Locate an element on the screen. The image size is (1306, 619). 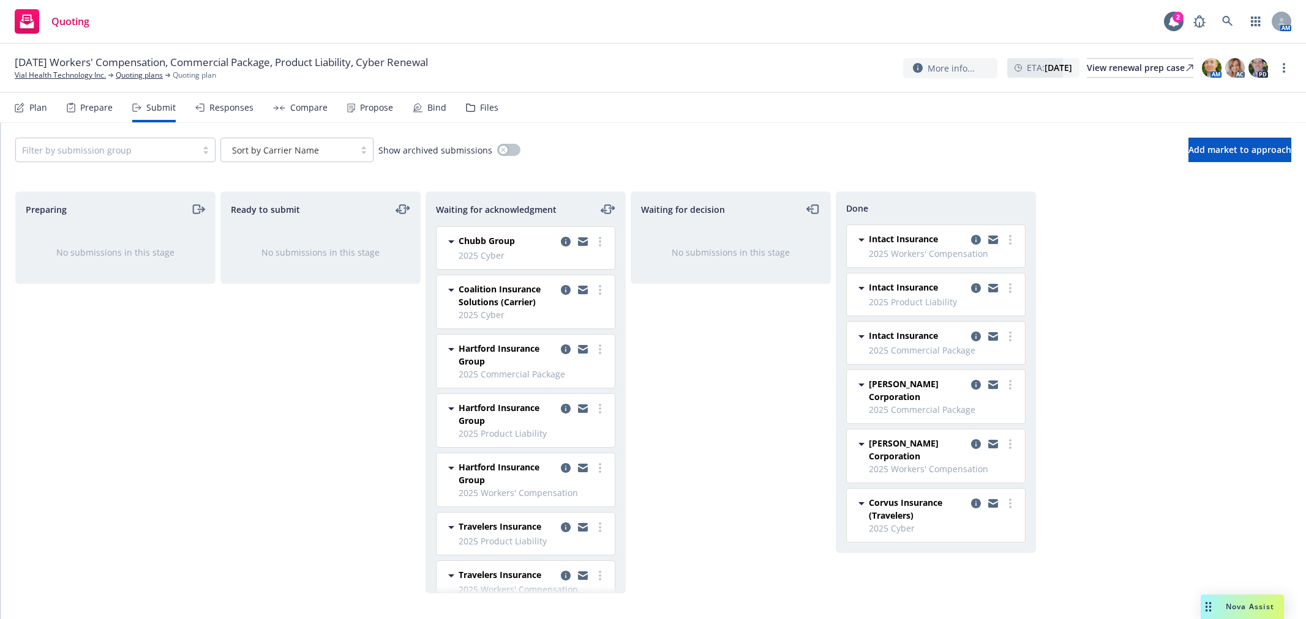
div: Propose is located at coordinates (376, 108).